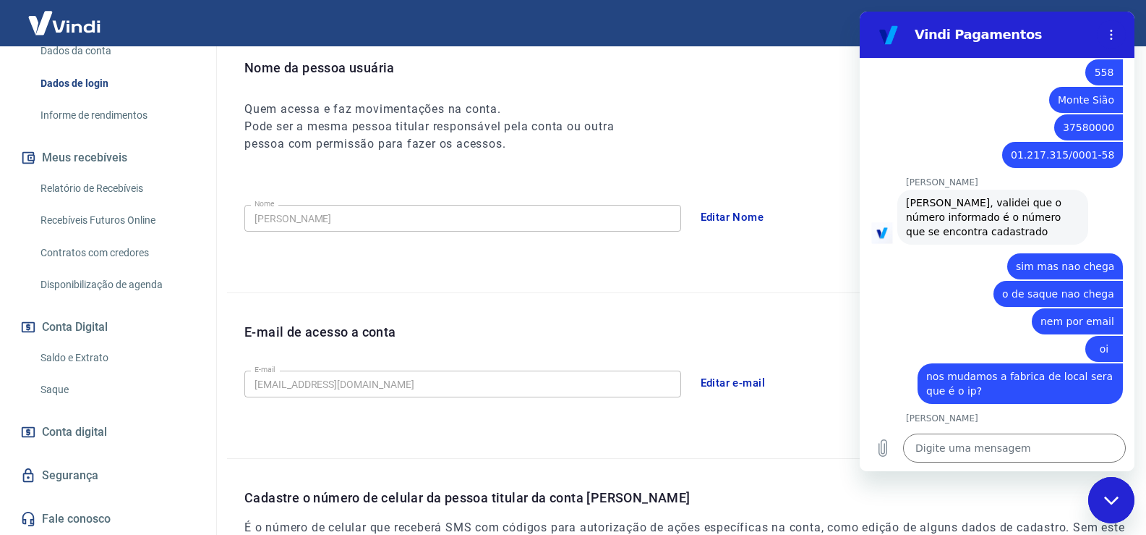 This screenshot has height=535, width=1146. I want to click on a: Recebíveis Futuros Online, so click(116, 220).